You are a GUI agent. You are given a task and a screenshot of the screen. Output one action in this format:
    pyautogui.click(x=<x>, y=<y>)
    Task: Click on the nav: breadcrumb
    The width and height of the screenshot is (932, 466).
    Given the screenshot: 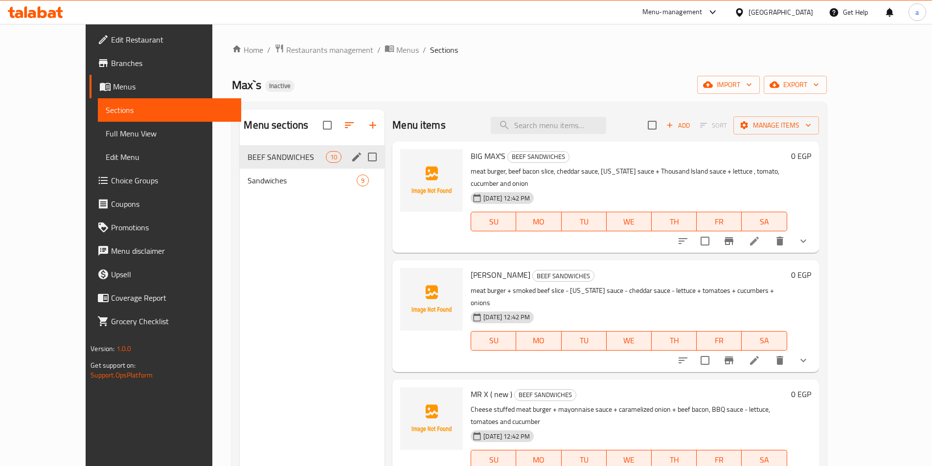 What is the action you would take?
    pyautogui.click(x=529, y=50)
    